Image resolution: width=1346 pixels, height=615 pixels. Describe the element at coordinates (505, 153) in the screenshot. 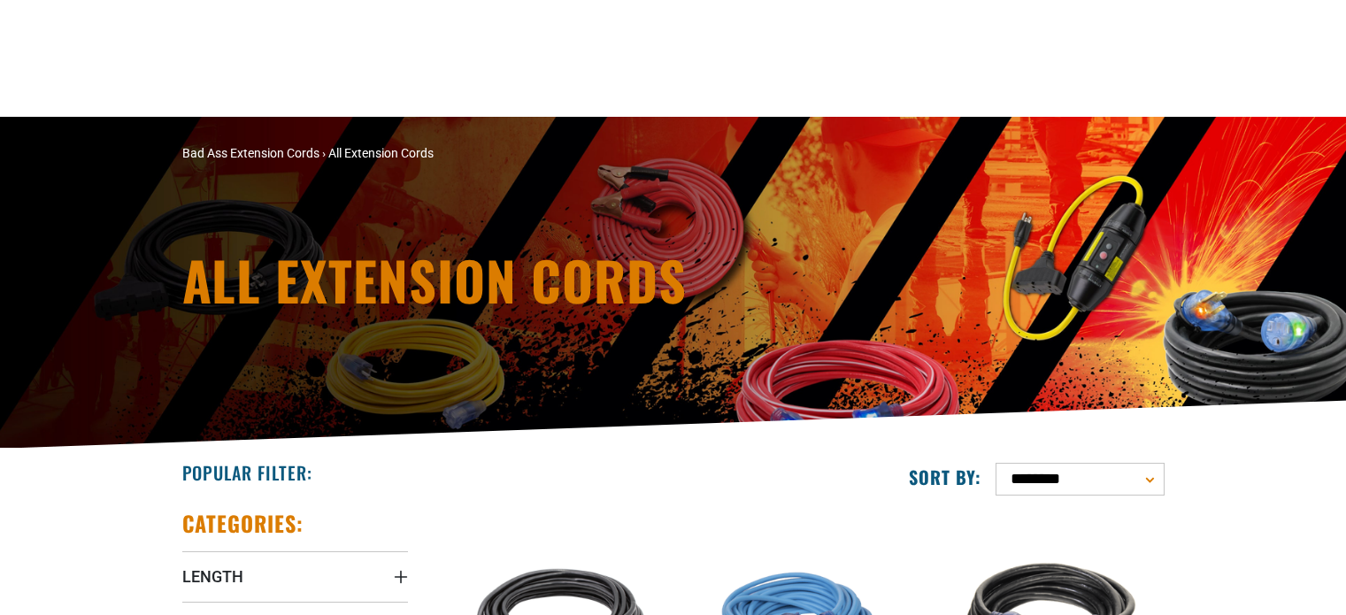

I see `nav: breadcrumbs` at that location.